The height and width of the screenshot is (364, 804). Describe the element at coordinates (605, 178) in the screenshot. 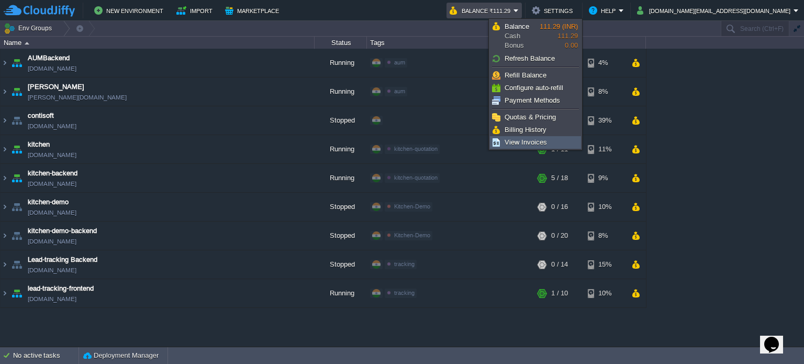

I see `div: 9%` at that location.